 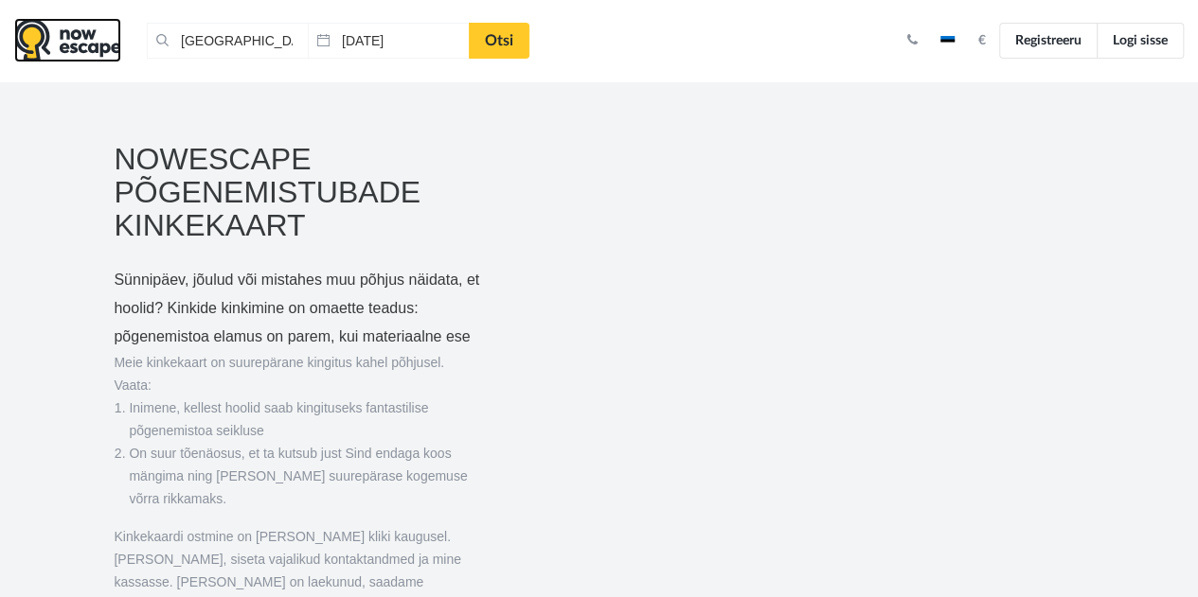 What do you see at coordinates (299, 374) in the screenshot?
I see `p: Meie kinkekaart on suurepärane kingitus kahel põhjusel. Vaata:` at bounding box center [299, 374].